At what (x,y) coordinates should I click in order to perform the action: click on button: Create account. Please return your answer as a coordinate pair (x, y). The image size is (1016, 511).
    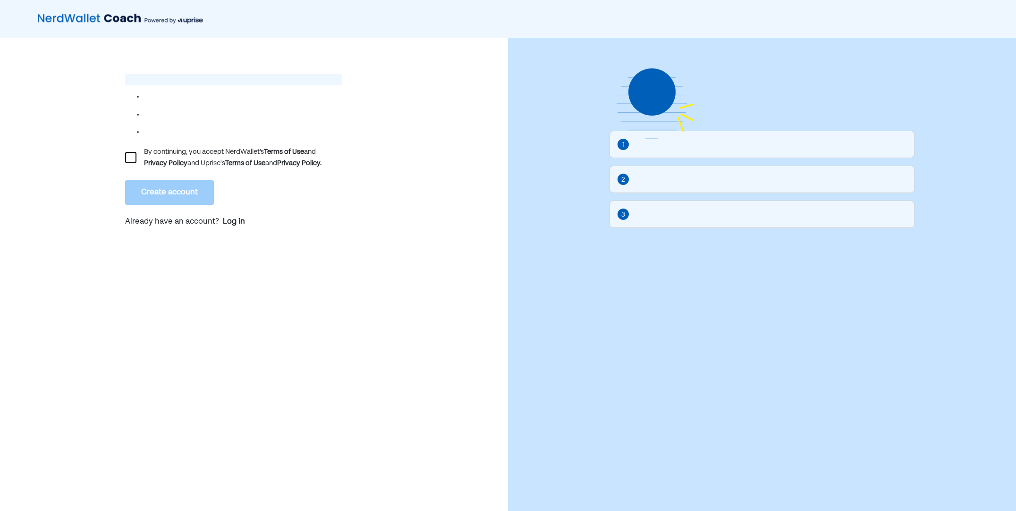
    Looking at the image, I should click on (170, 193).